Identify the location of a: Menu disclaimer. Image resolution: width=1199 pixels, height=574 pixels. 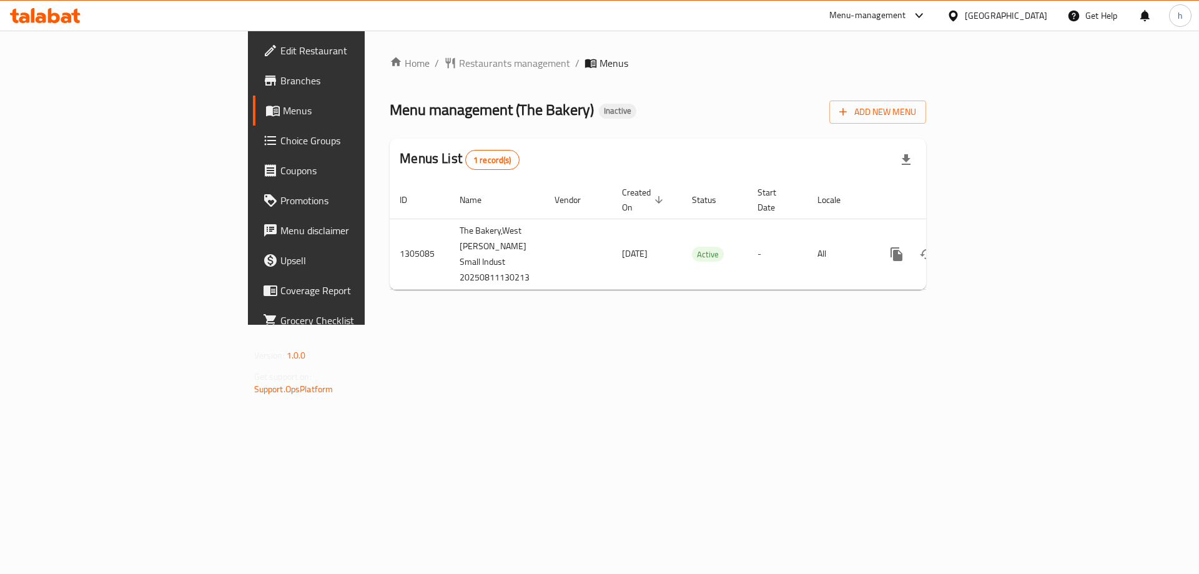
(350, 230).